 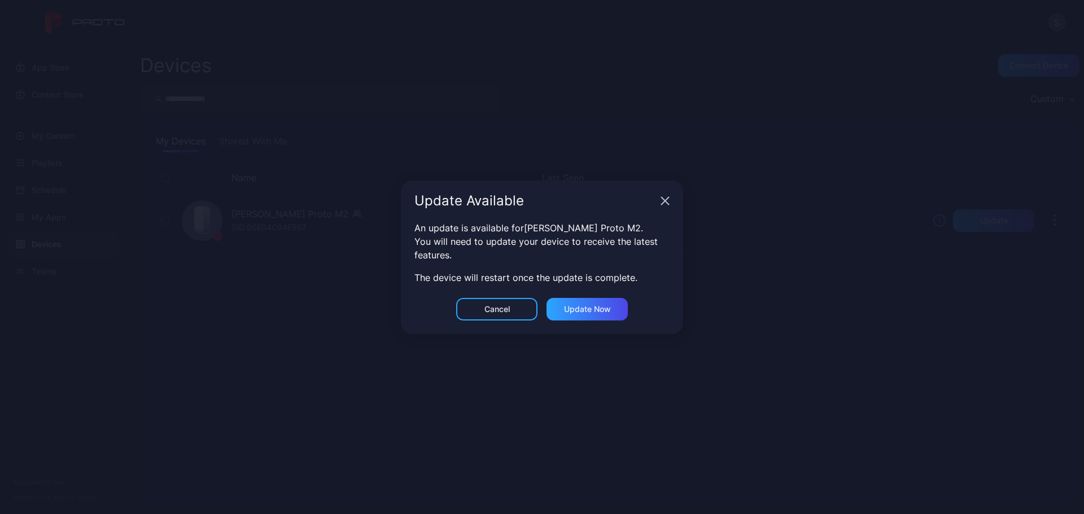 I want to click on button: Cancel, so click(x=497, y=309).